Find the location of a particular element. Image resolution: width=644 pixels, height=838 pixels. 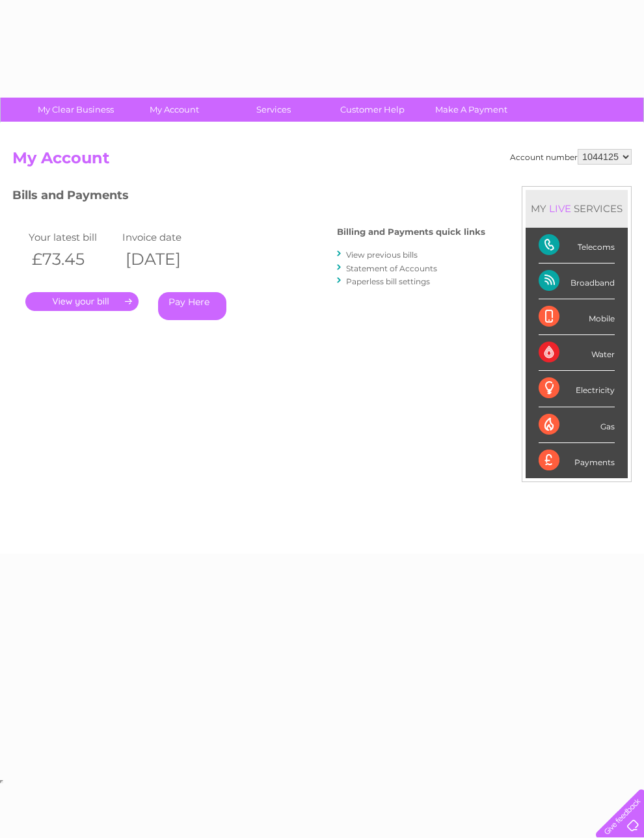

a: Services is located at coordinates (273, 109).